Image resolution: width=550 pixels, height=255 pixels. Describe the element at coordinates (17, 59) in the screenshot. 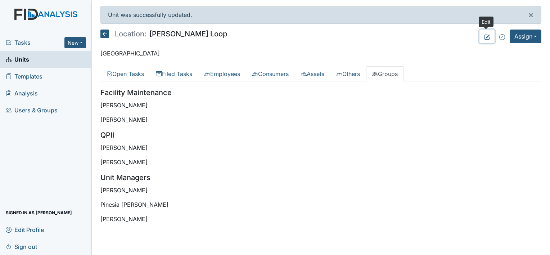

I see `span: Units` at that location.